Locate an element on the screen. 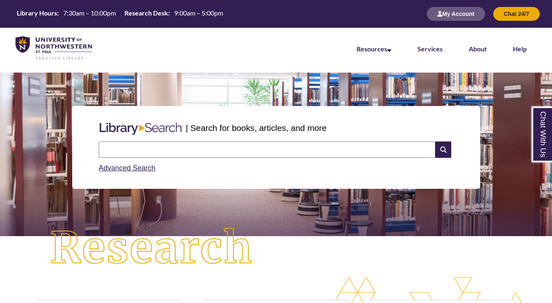 This screenshot has width=552, height=303. img: Libary Search is located at coordinates (140, 129).